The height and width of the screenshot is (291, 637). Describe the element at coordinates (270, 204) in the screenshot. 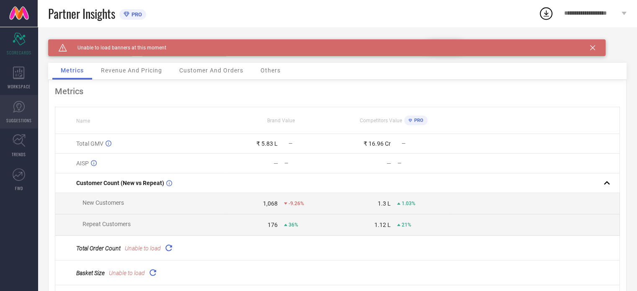

I see `div: 1,068` at that location.